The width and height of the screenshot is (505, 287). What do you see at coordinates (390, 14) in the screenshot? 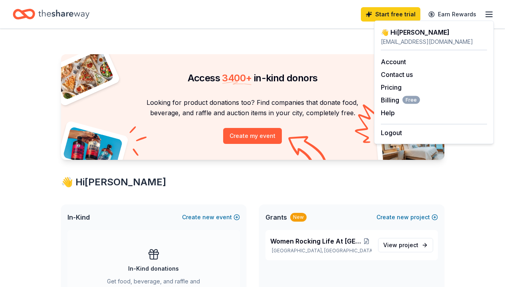
I see `a: Start free trial` at bounding box center [390, 14].